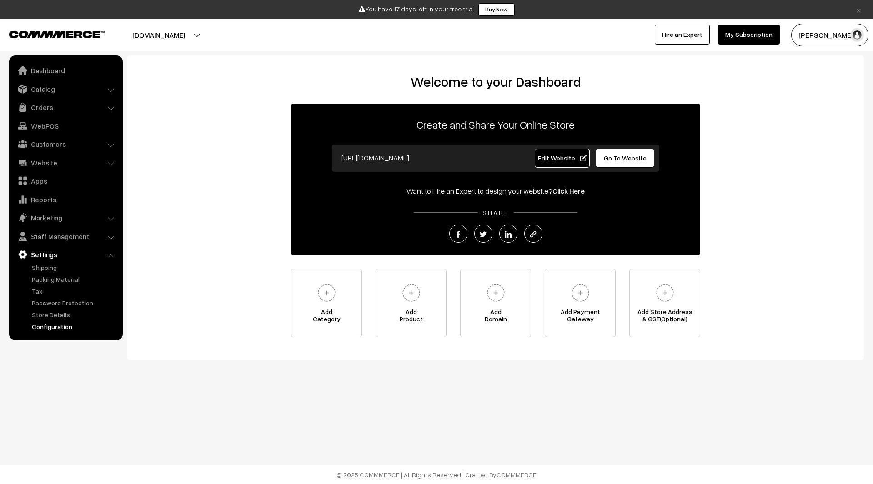 This screenshot has height=484, width=873. Describe the element at coordinates (75, 291) in the screenshot. I see `a: Tax` at that location.